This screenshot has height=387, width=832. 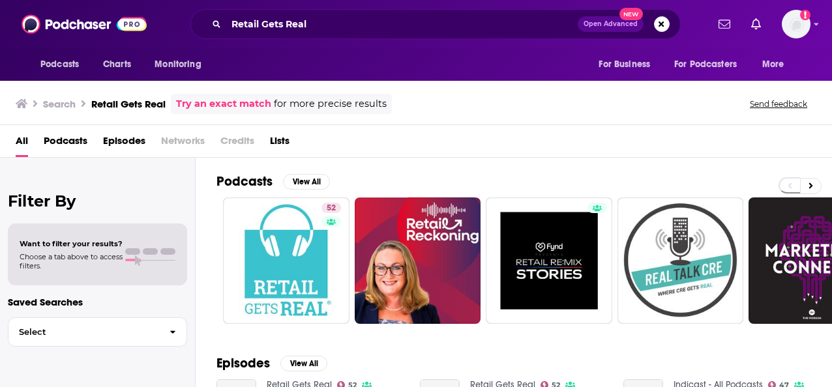 I want to click on button: Select, so click(x=97, y=332).